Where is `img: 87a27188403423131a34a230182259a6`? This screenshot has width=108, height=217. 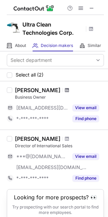 img: 87a27188403423131a34a230182259a6 is located at coordinates (14, 28).